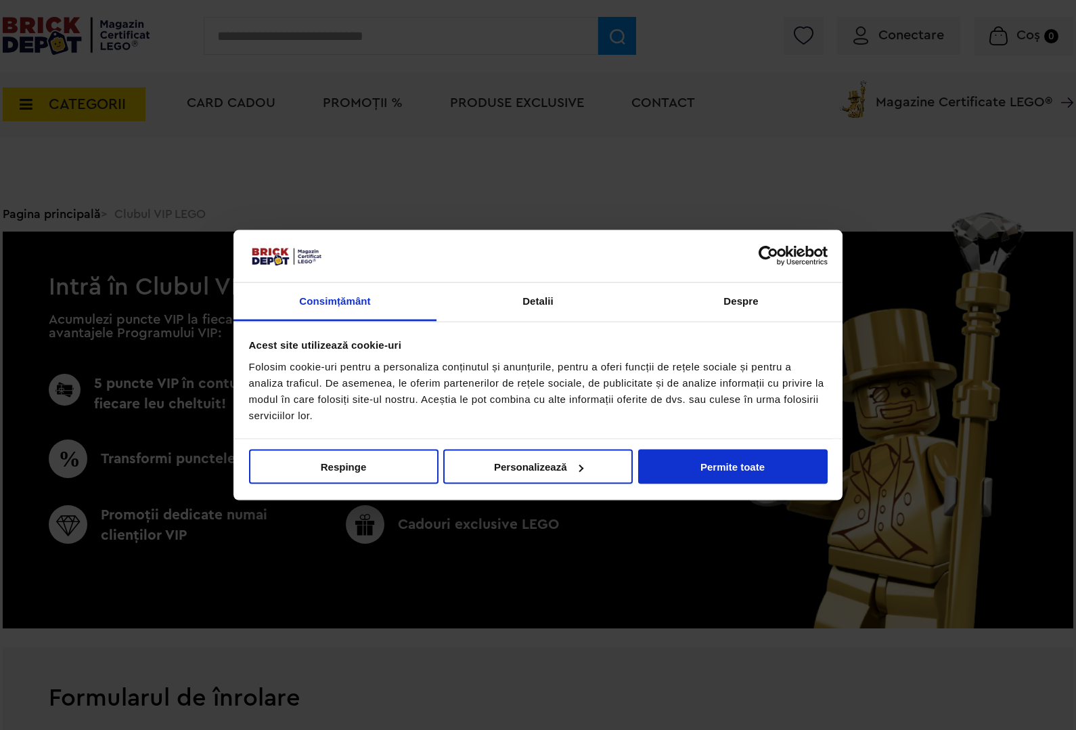 Image resolution: width=1076 pixels, height=730 pixels. Describe the element at coordinates (335, 301) in the screenshot. I see `a: Consimțământ` at that location.